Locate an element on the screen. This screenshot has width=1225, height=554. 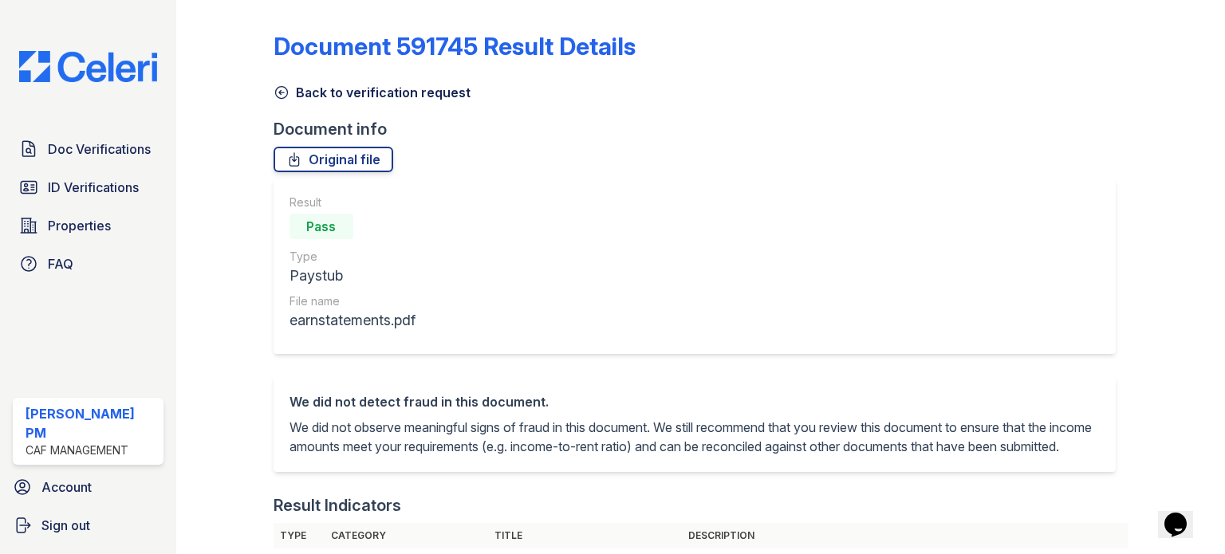
th: Title is located at coordinates (585, 536).